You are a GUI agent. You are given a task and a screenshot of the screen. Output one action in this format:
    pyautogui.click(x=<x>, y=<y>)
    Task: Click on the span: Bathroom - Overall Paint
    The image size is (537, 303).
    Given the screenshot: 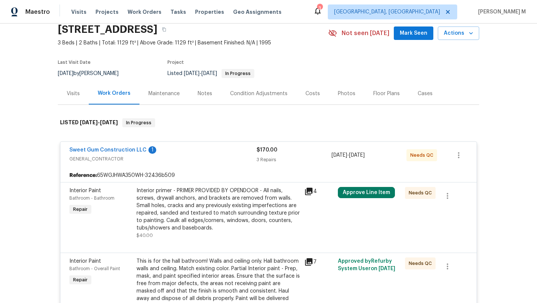 What is the action you would take?
    pyautogui.click(x=95, y=269)
    